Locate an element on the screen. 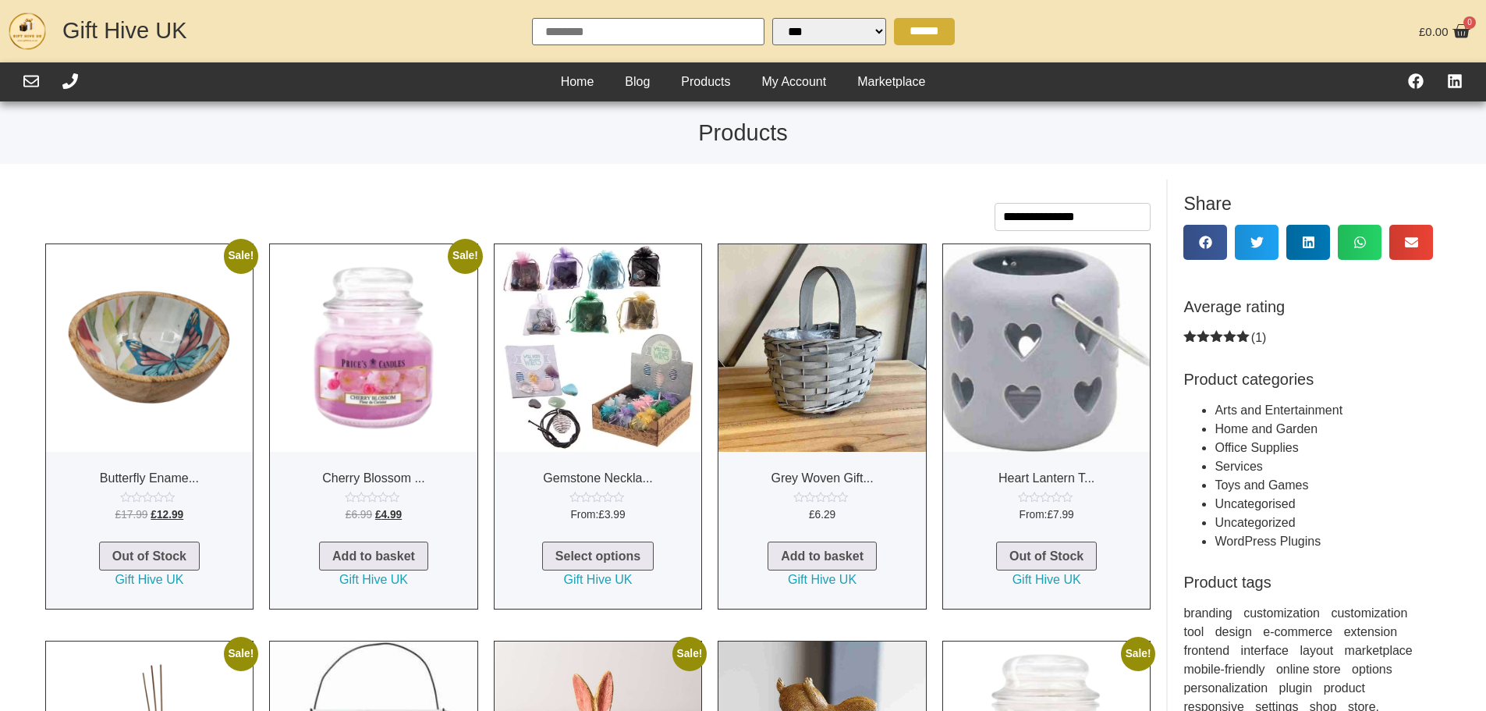  bdi: 6.99 is located at coordinates (359, 514).